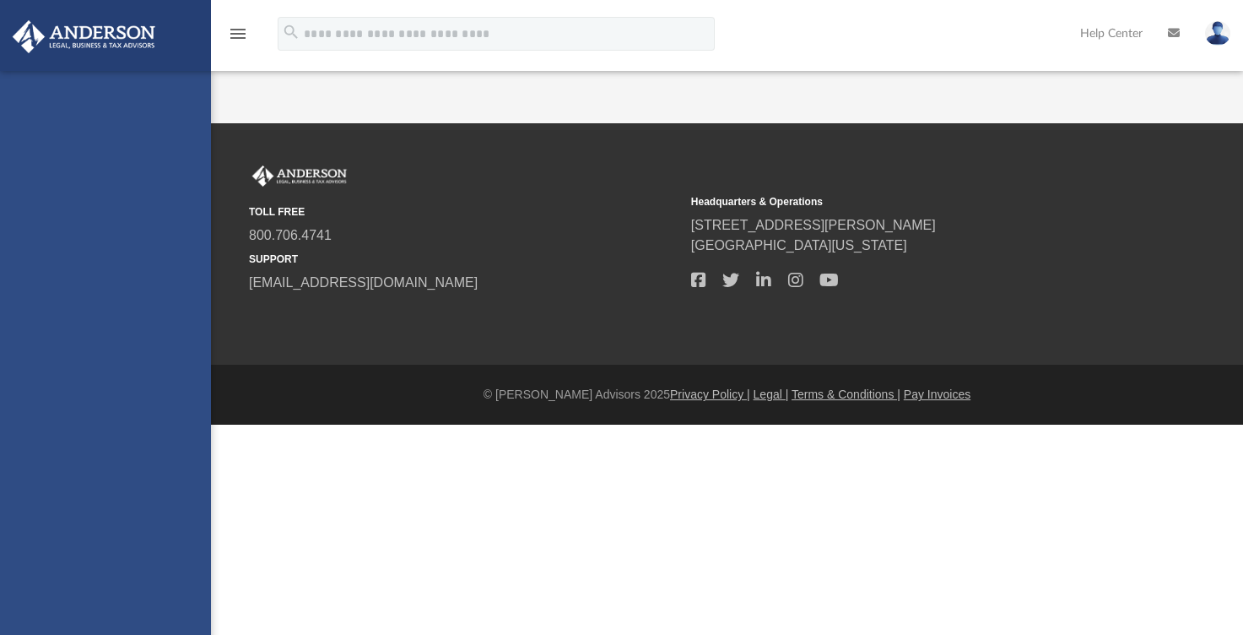  I want to click on img: User Pic, so click(1218, 33).